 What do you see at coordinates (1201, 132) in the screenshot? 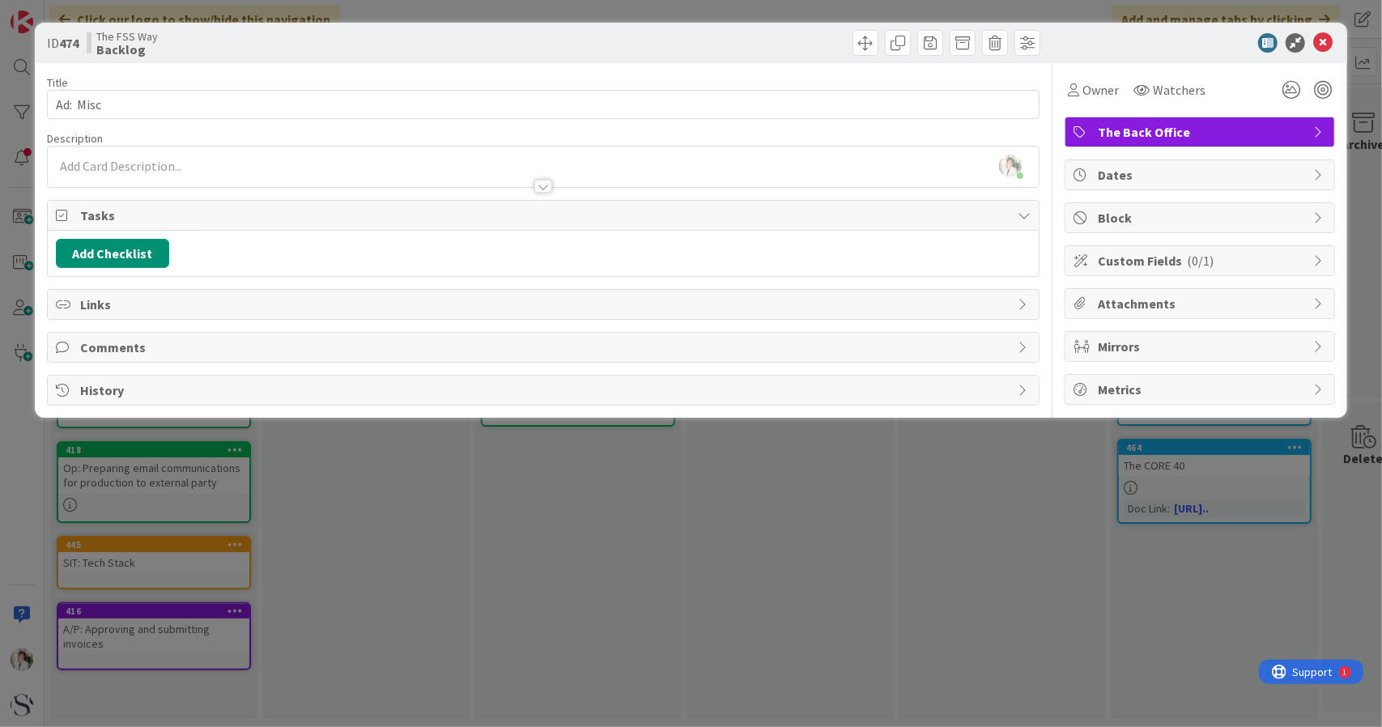
I see `span: The Back Office` at bounding box center [1201, 132].